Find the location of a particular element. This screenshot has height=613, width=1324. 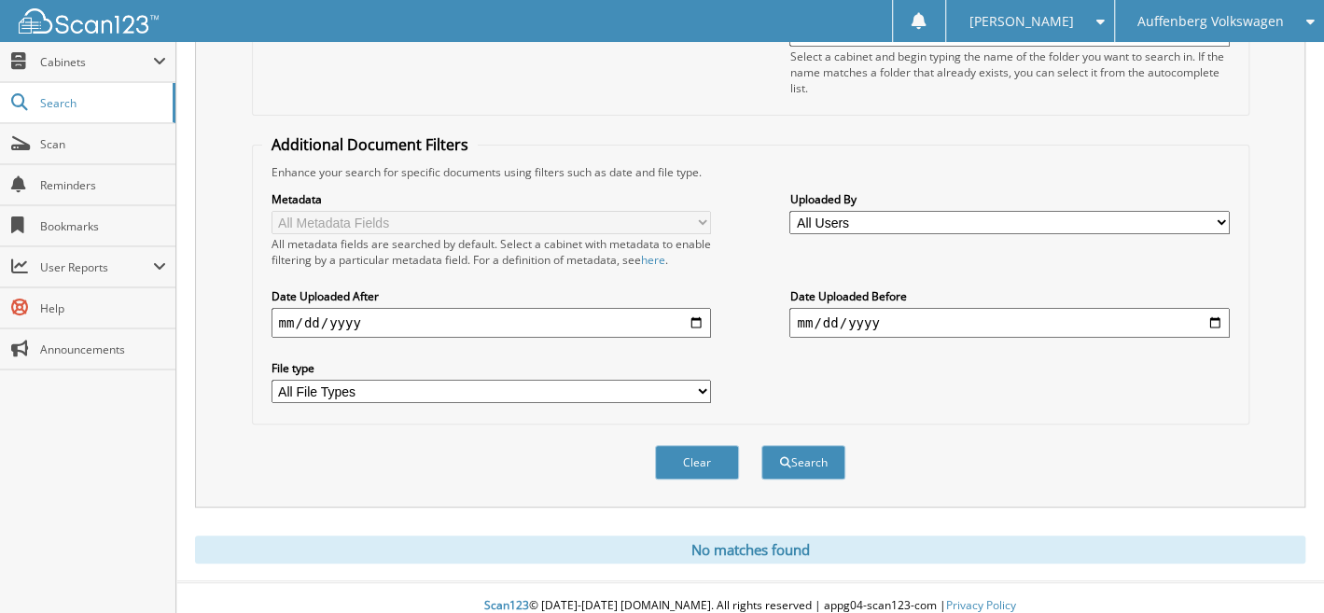

span: Auffenberg Volkswagen is located at coordinates (1210, 21).